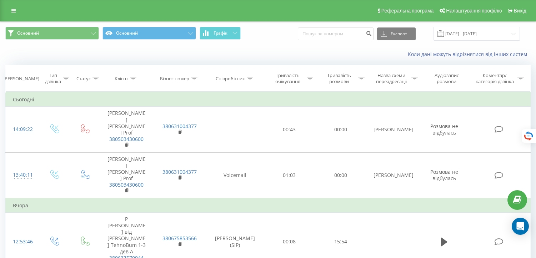  I want to click on div: Співробітник, so click(230, 79).